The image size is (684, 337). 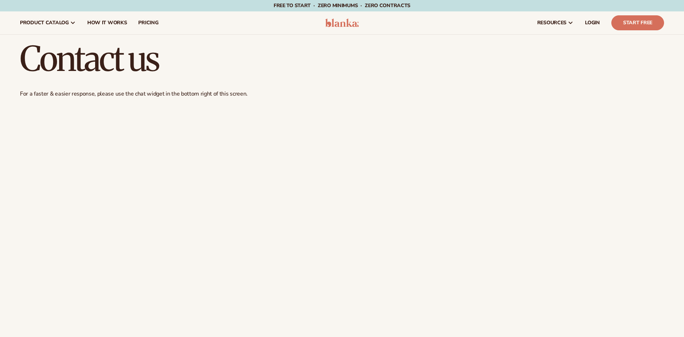 I want to click on img: logo, so click(x=342, y=23).